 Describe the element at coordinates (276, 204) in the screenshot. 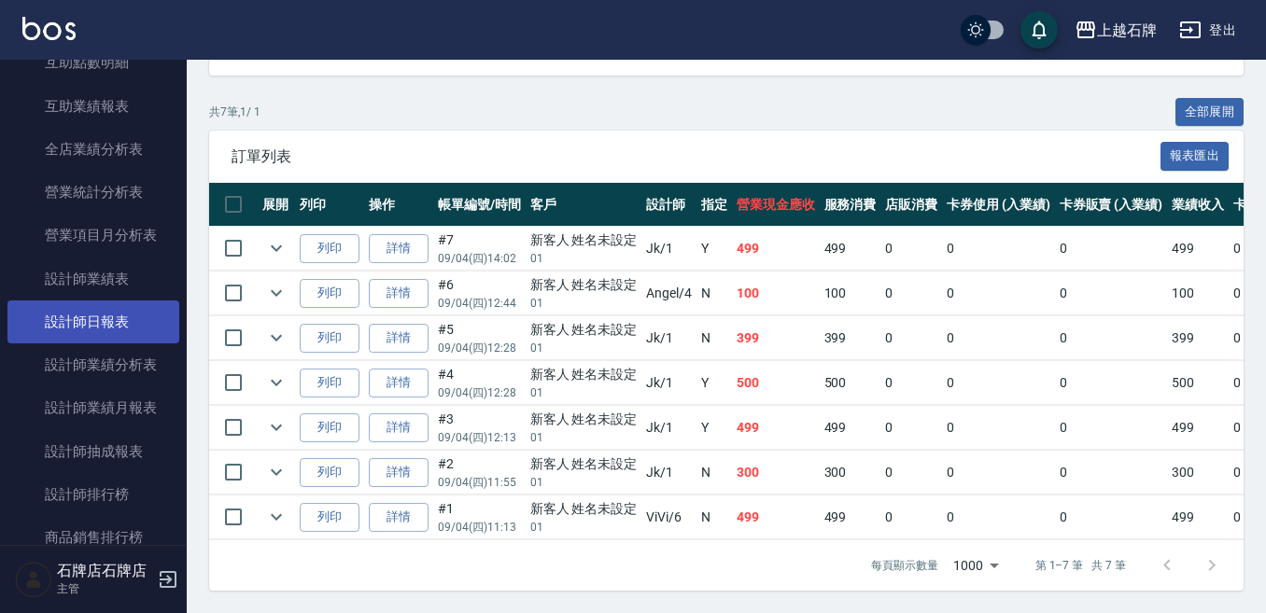

I see `th: 展開` at that location.